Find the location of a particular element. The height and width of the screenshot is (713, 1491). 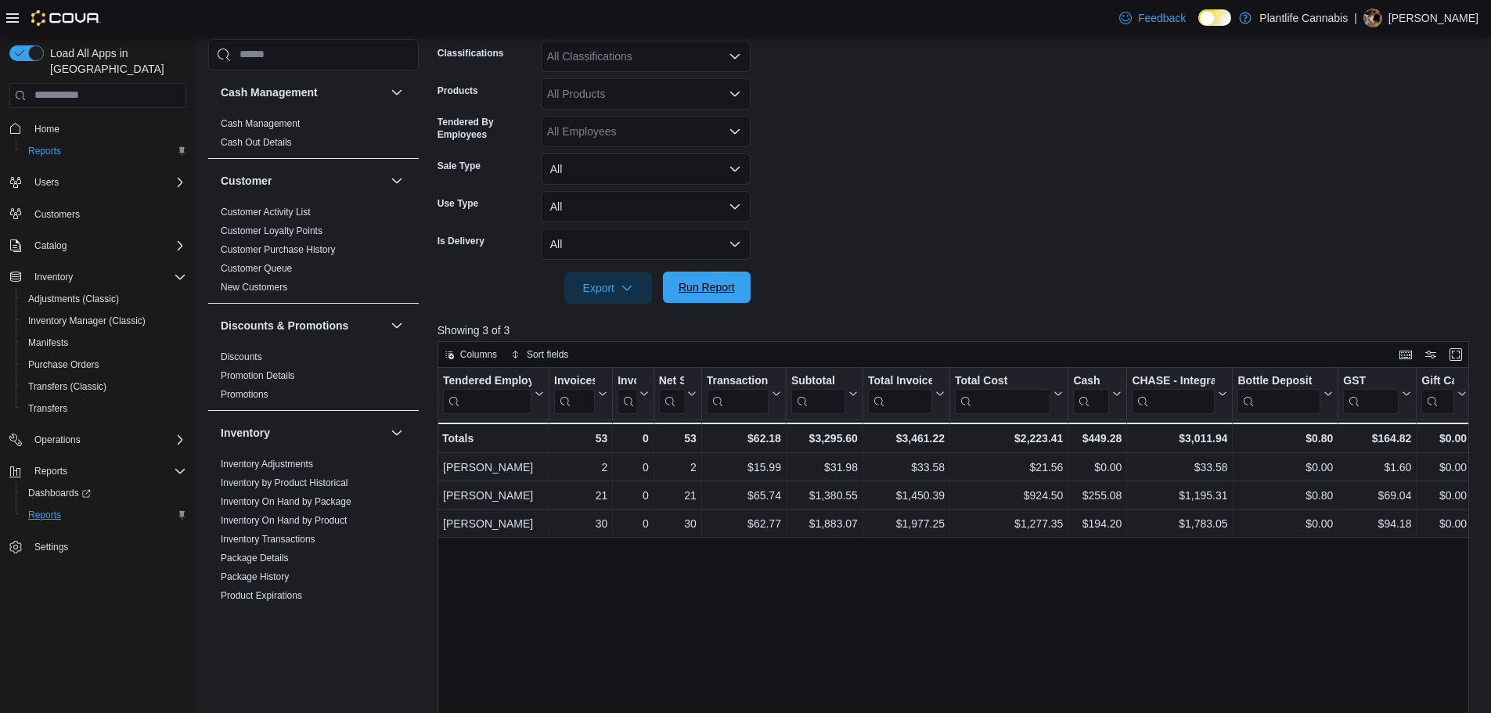

div: $65.74 is located at coordinates (743, 495).